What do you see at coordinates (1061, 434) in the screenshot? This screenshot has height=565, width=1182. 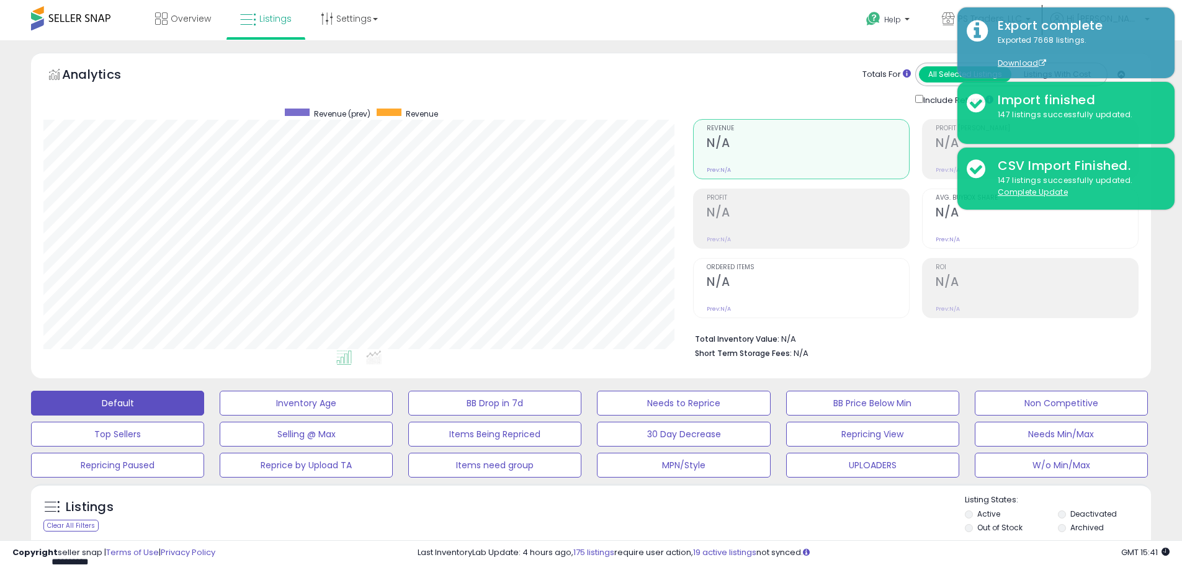 I see `button: Needs Min/Max` at bounding box center [1061, 434].